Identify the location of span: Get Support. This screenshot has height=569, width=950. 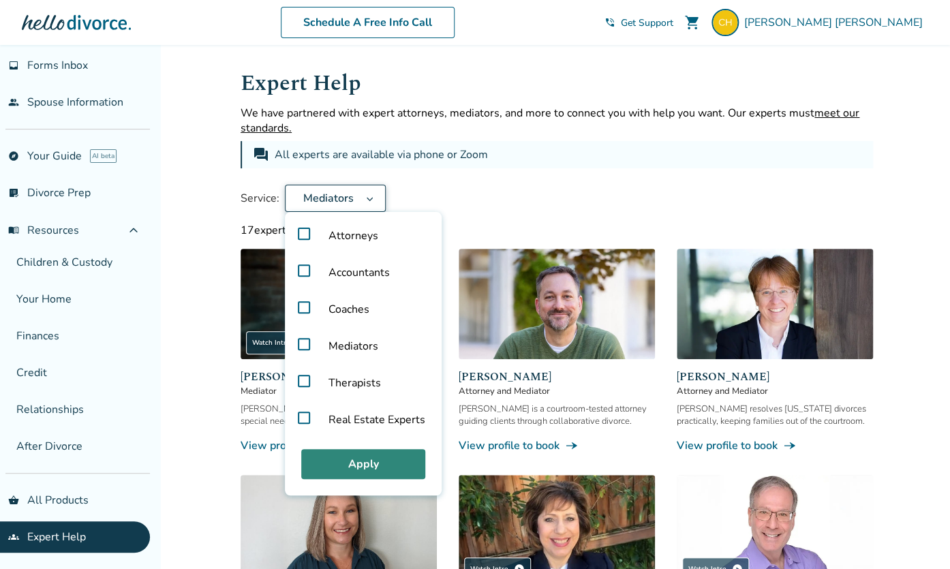
(647, 22).